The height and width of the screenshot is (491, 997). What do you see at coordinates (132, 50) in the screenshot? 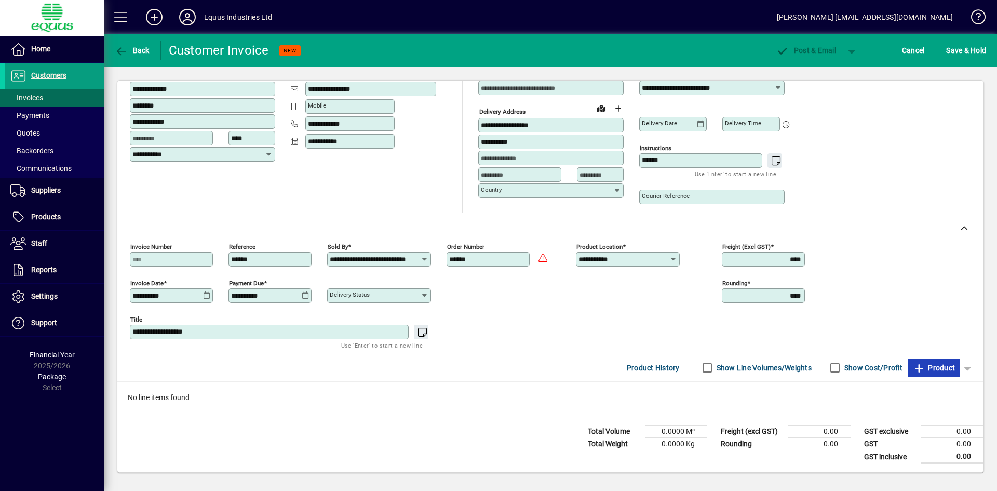
I see `span: Back` at bounding box center [132, 50].